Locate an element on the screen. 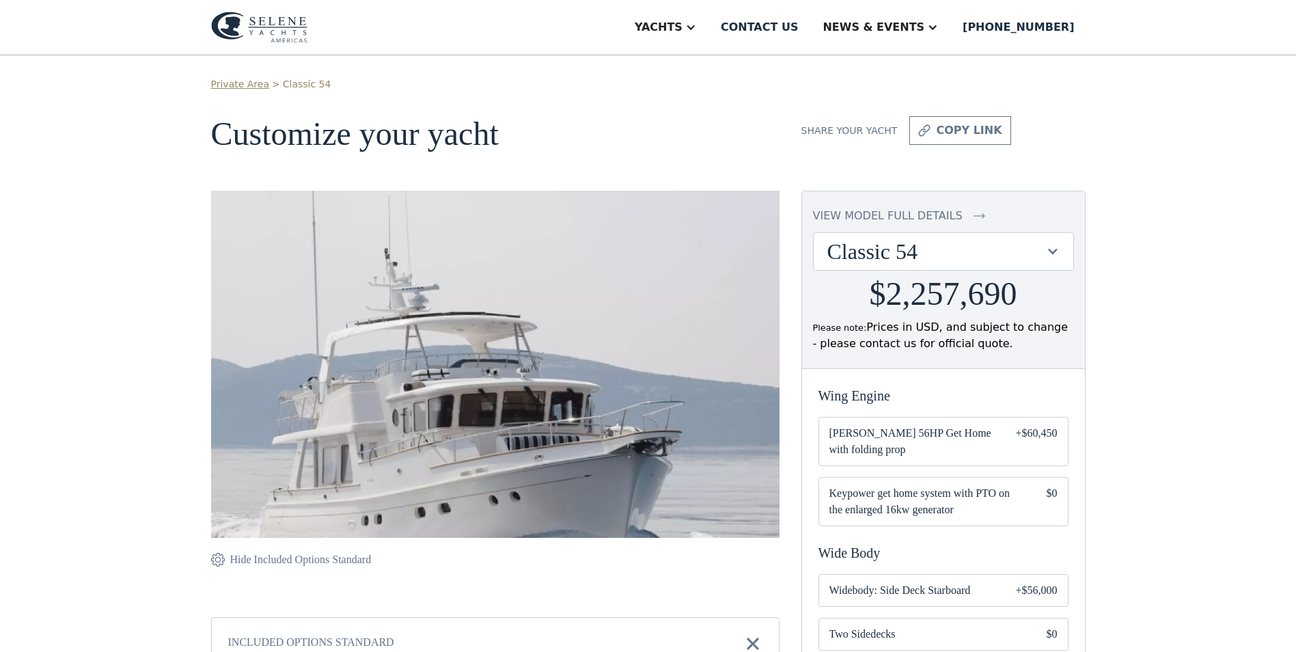  div: Hide Included Options Standard is located at coordinates (301, 559).